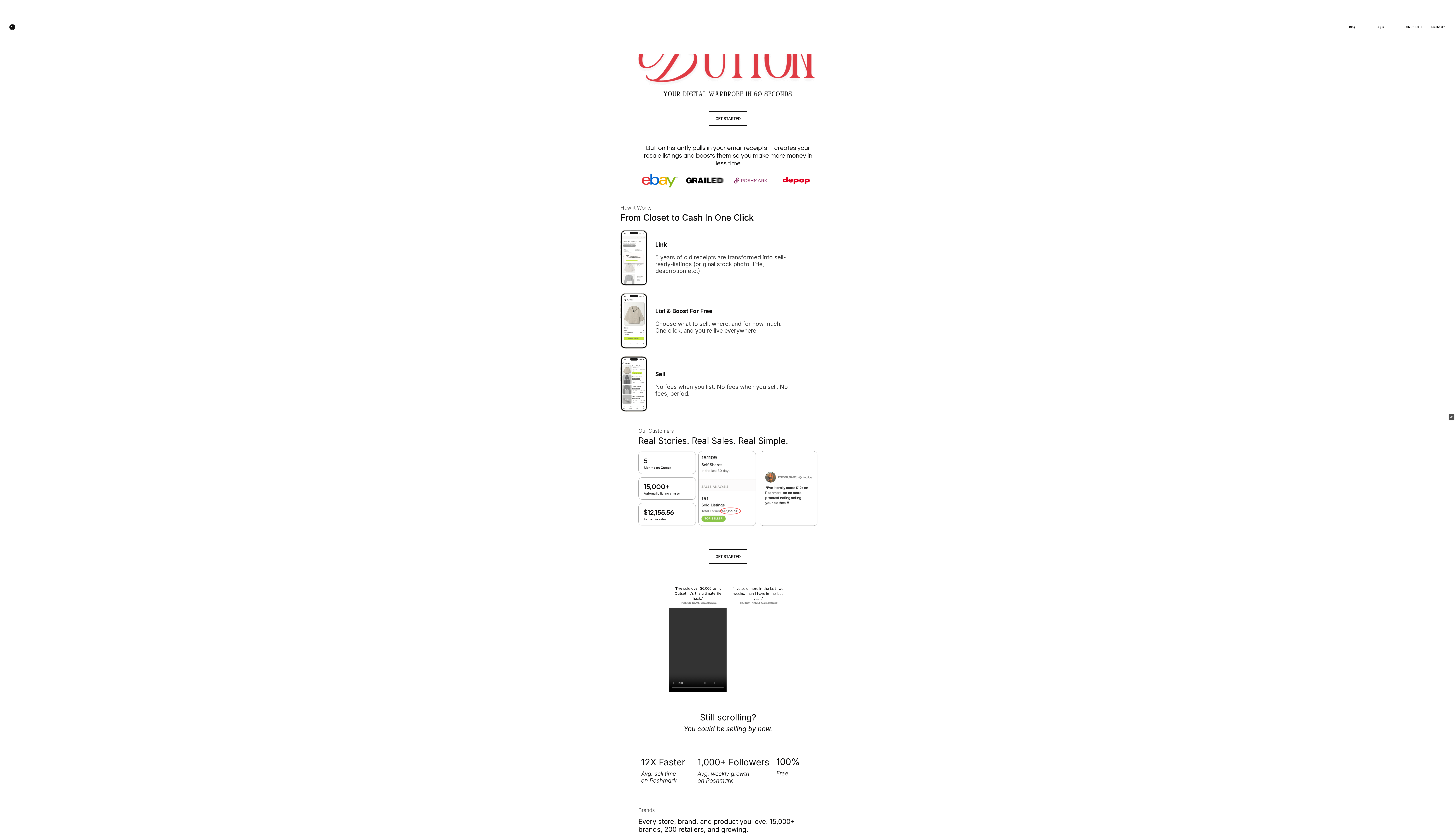  I want to click on h3: Free, so click(794, 774).